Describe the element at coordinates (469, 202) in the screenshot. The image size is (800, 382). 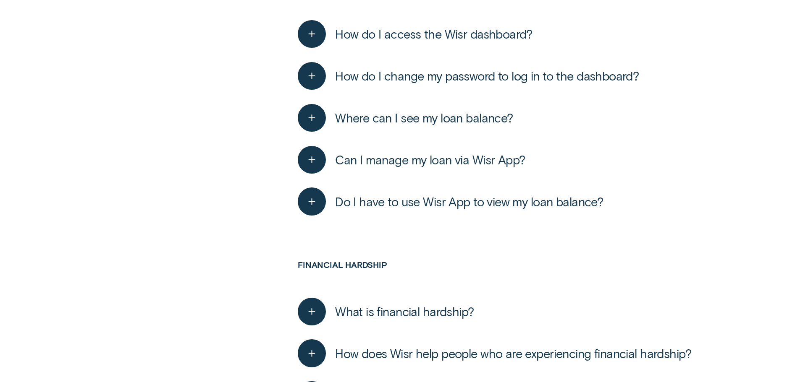
I see `span: Do I have to use Wisr App to view my loan balance?` at that location.